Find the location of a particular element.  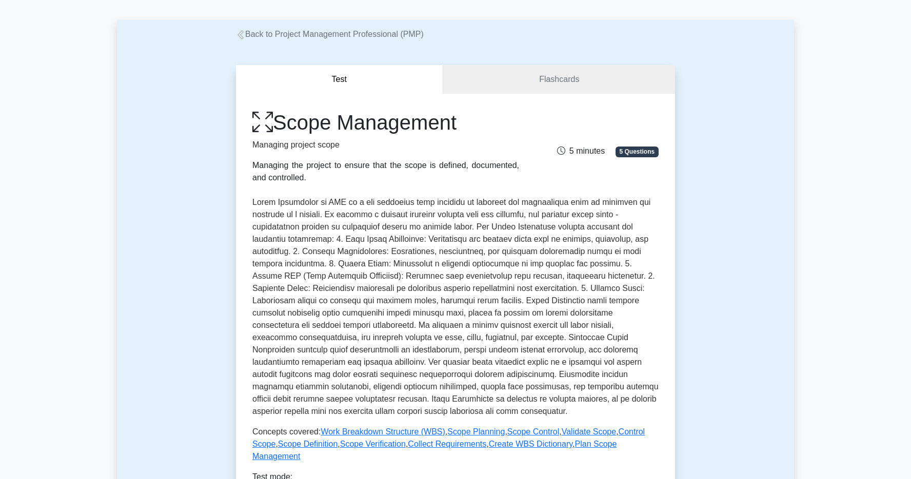

a: Create WBS Dictionary is located at coordinates (530, 444).